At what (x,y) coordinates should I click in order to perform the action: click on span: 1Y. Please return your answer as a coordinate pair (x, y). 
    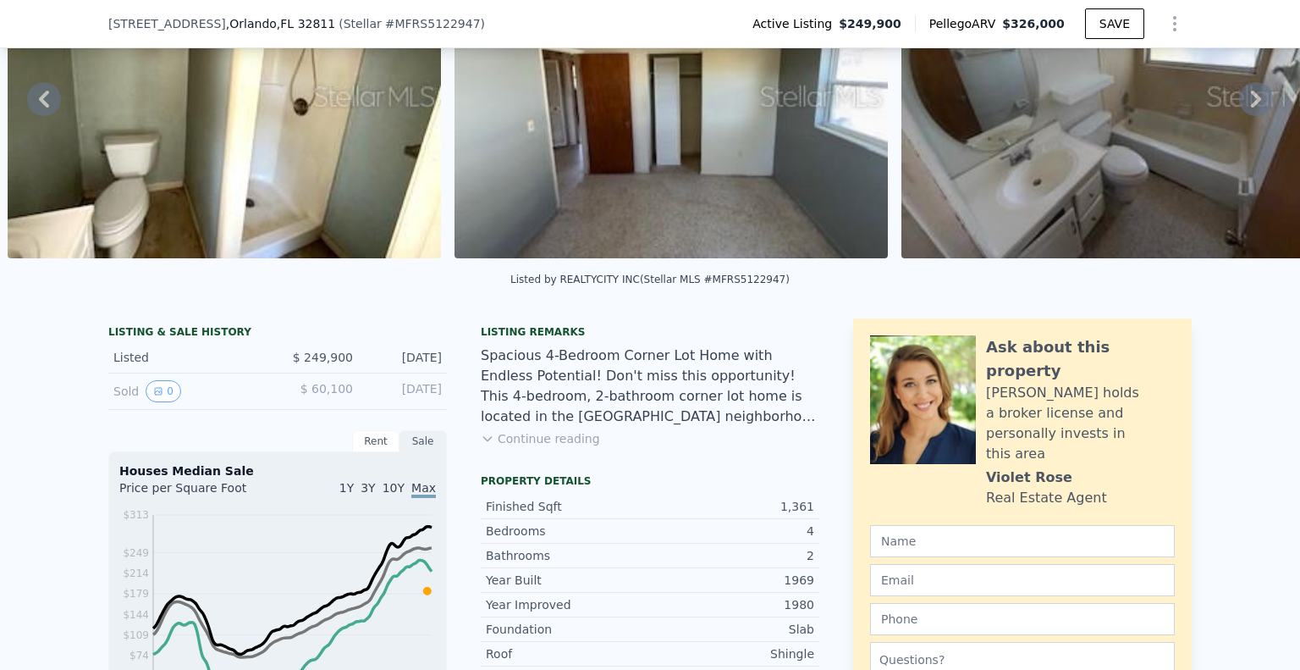
    Looking at the image, I should click on (346, 488).